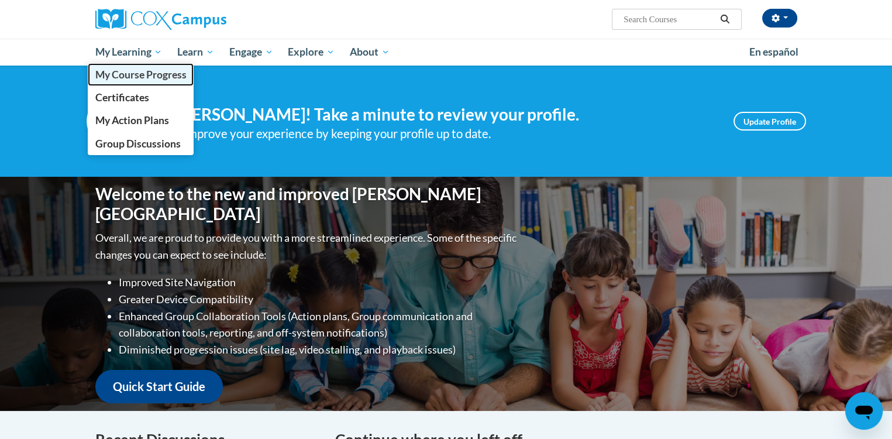  What do you see at coordinates (206, 19) in the screenshot?
I see `a: Cox Campus` at bounding box center [206, 19].